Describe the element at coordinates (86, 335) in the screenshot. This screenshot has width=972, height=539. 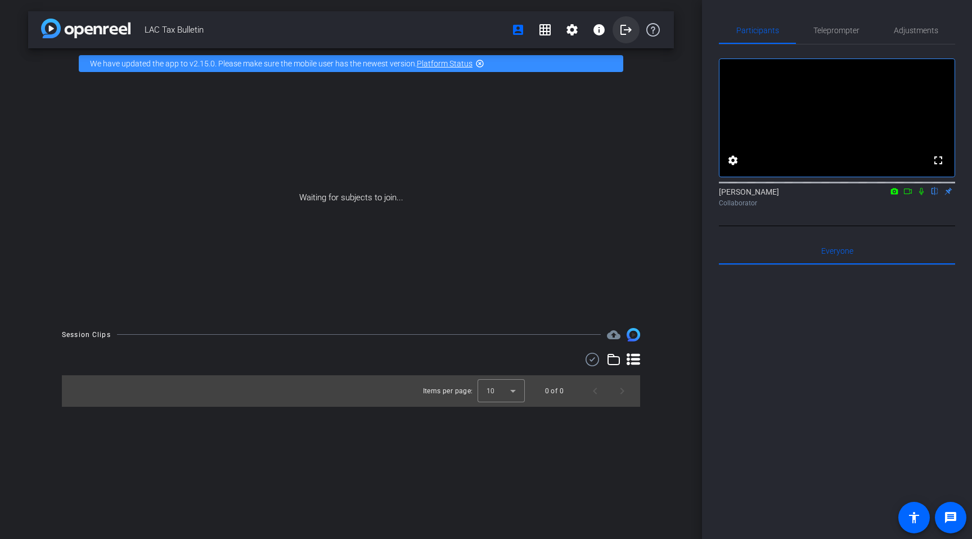
I see `div: Session Clips` at that location.